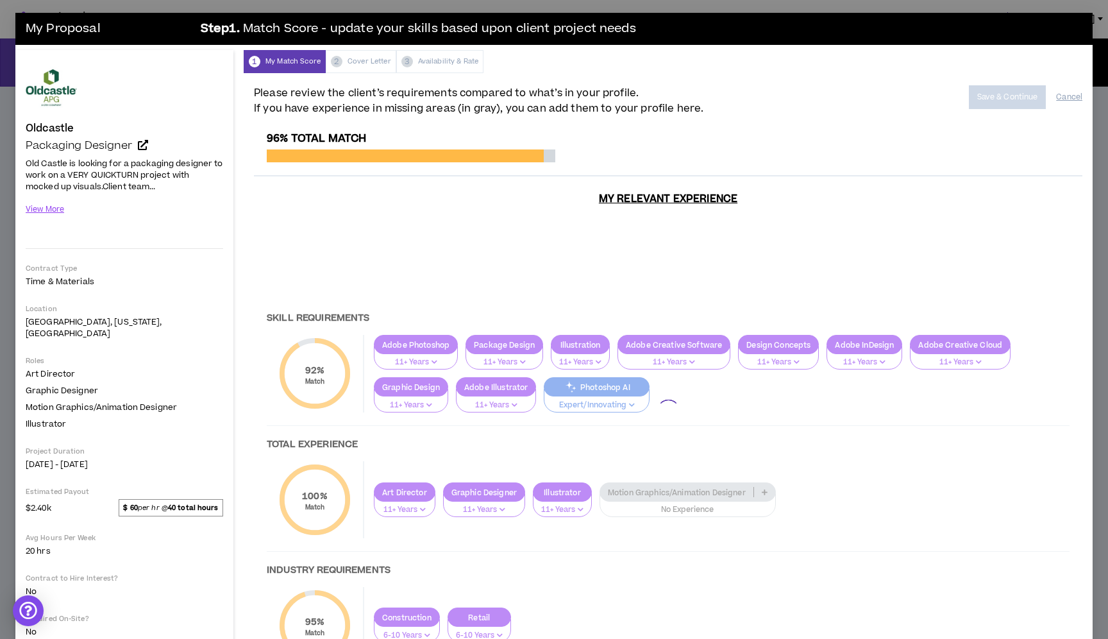  What do you see at coordinates (220, 29) in the screenshot?
I see `b: Step 1 .` at bounding box center [220, 29].